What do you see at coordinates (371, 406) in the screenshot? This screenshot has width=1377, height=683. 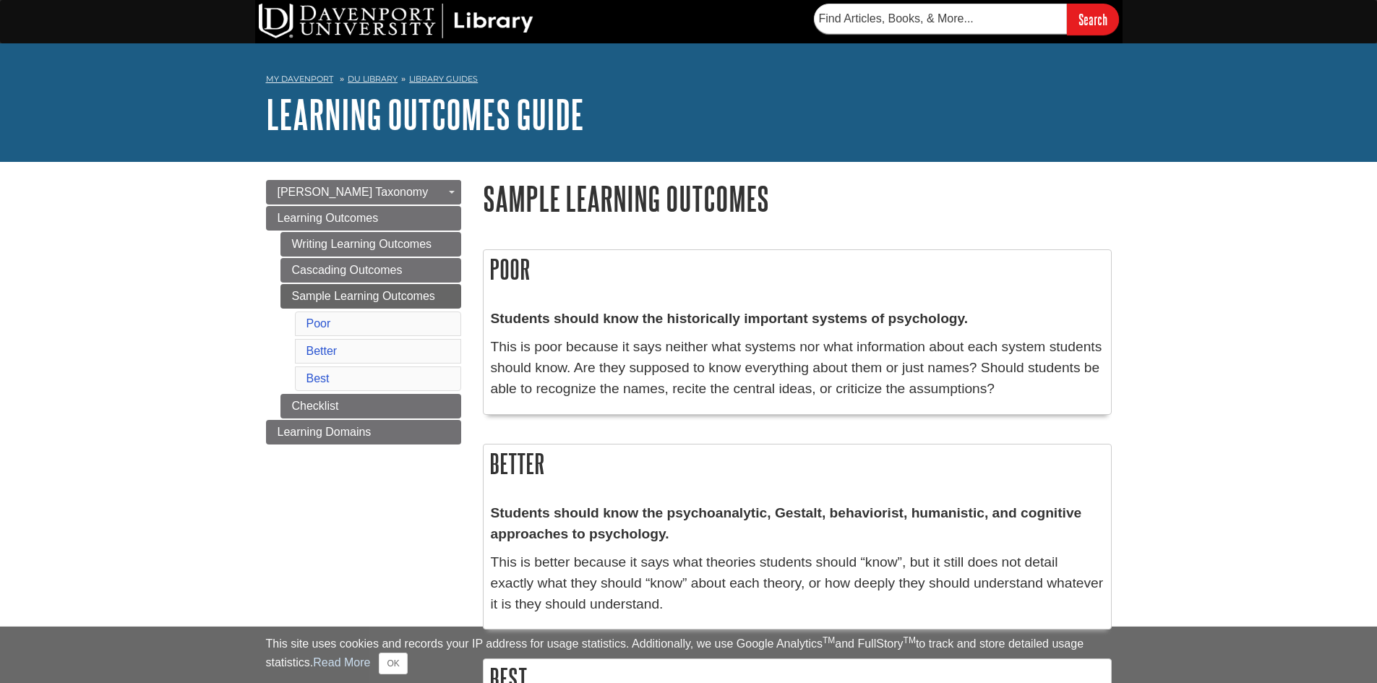 I see `a: Checklist` at bounding box center [371, 406].